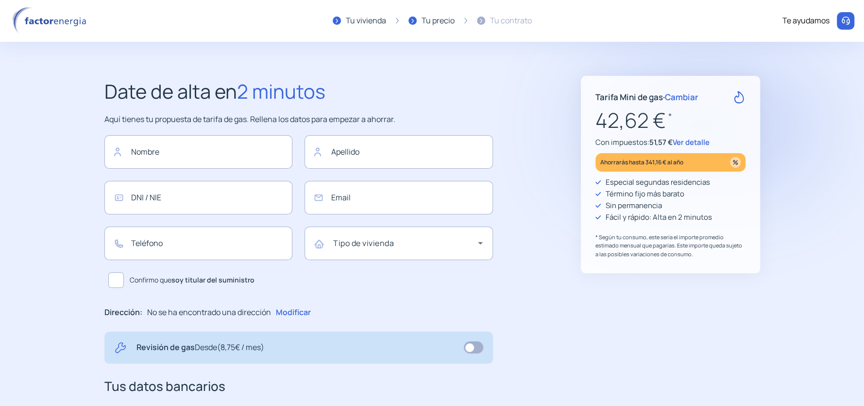 The image size is (864, 406). Describe the element at coordinates (438, 21) in the screenshot. I see `div: Tu precio` at that location.